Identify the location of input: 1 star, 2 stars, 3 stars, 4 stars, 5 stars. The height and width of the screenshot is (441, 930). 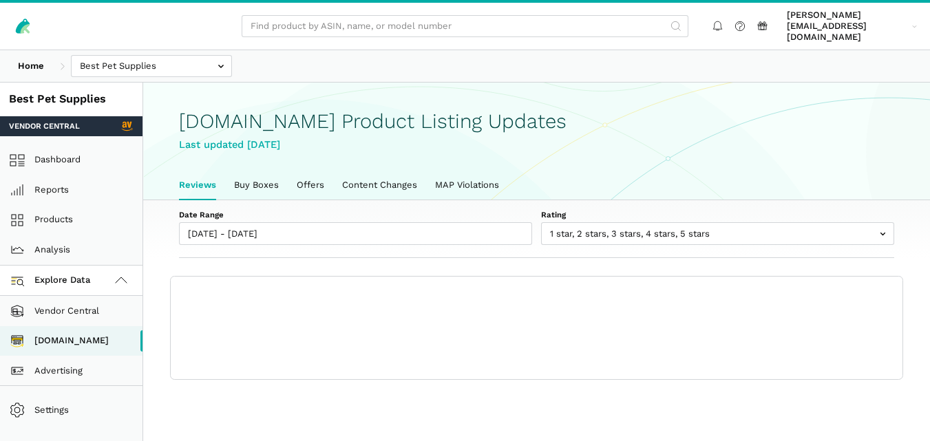
(718, 233).